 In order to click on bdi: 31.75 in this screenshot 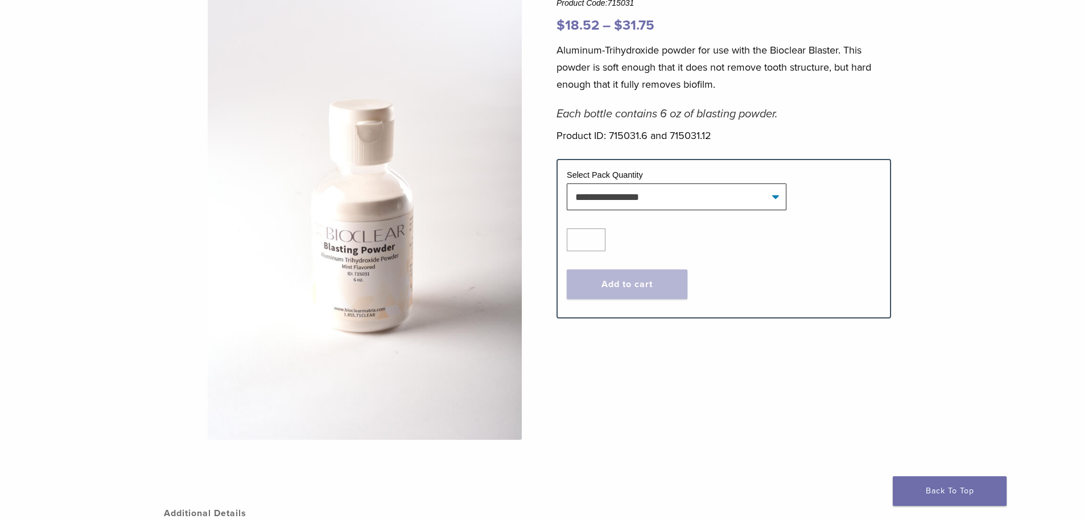, I will do `click(634, 25)`.